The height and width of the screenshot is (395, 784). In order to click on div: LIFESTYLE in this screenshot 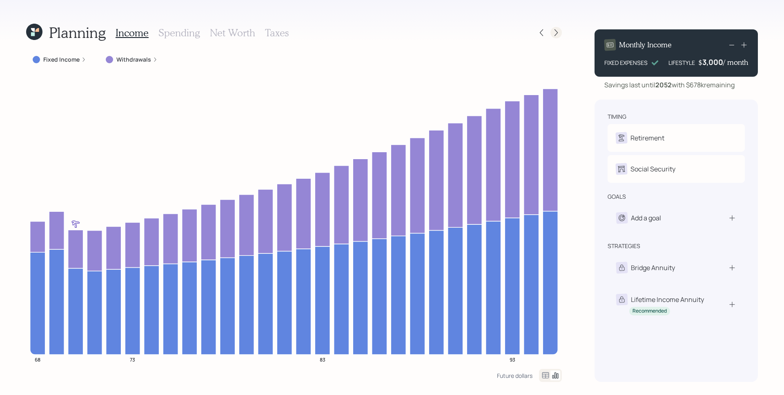, I will do `click(682, 62)`.